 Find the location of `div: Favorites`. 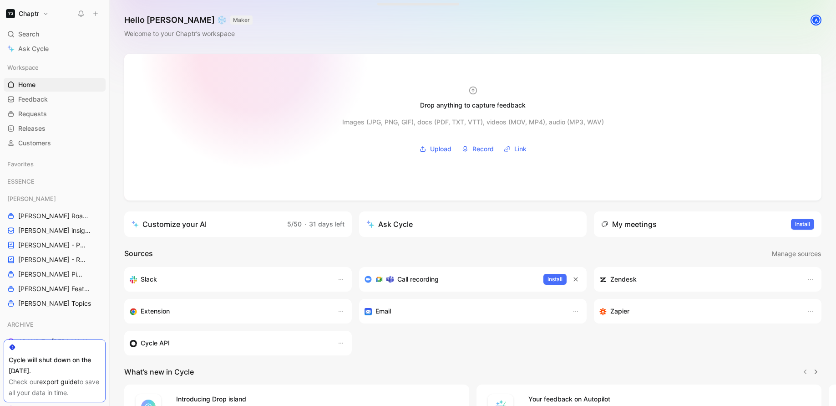

div: Favorites is located at coordinates (55, 164).